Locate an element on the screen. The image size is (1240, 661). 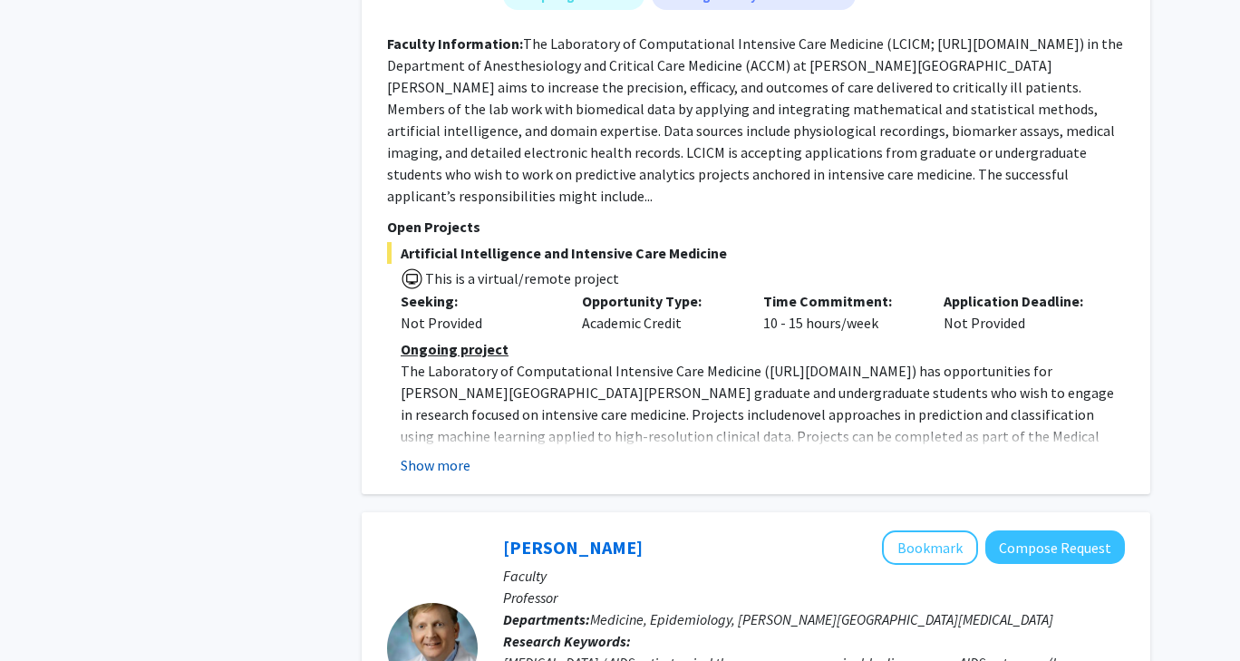
p: Seeking: is located at coordinates (478, 301).